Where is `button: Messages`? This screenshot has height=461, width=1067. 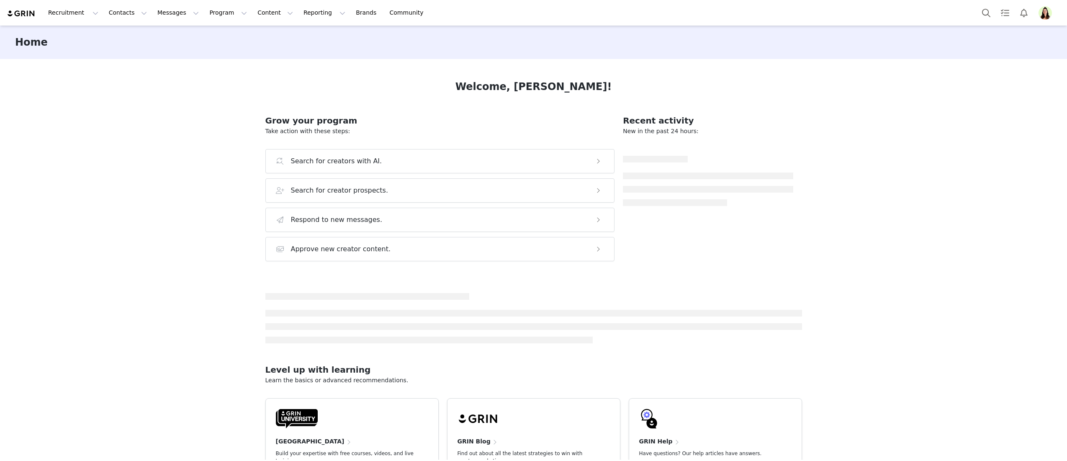 button: Messages is located at coordinates (178, 13).